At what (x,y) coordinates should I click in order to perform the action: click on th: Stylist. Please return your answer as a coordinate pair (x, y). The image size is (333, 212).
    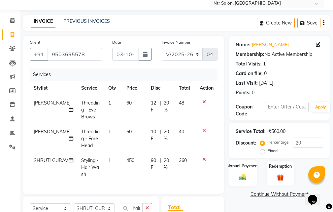
    Looking at the image, I should click on (53, 88).